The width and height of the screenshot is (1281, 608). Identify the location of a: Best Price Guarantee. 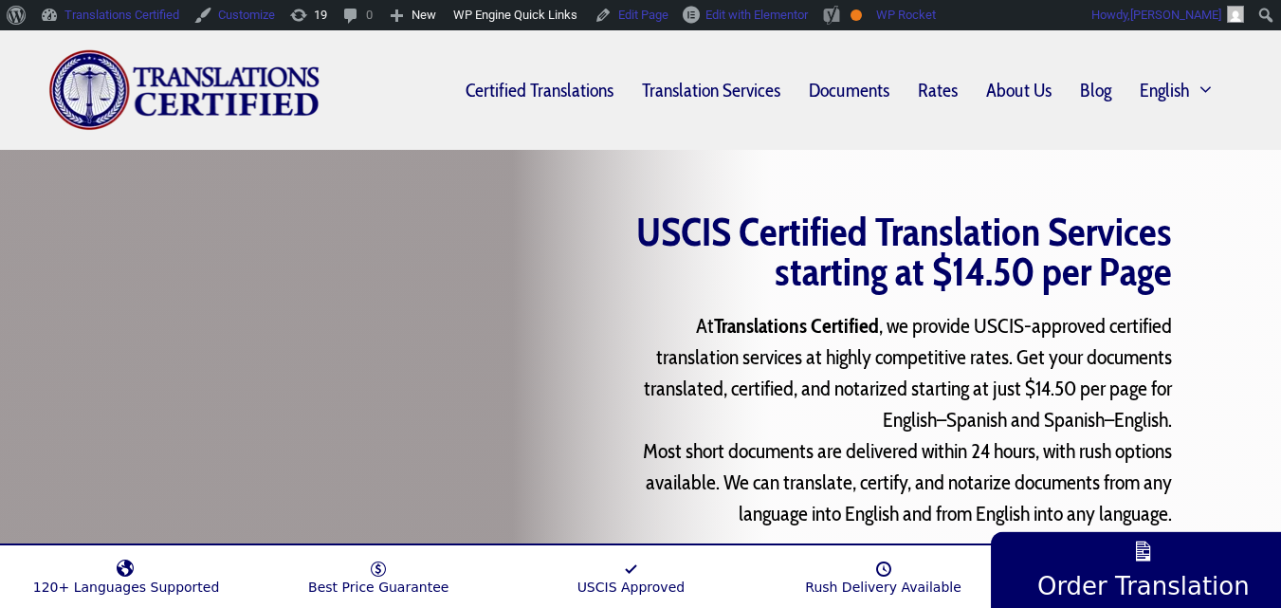
(378, 572).